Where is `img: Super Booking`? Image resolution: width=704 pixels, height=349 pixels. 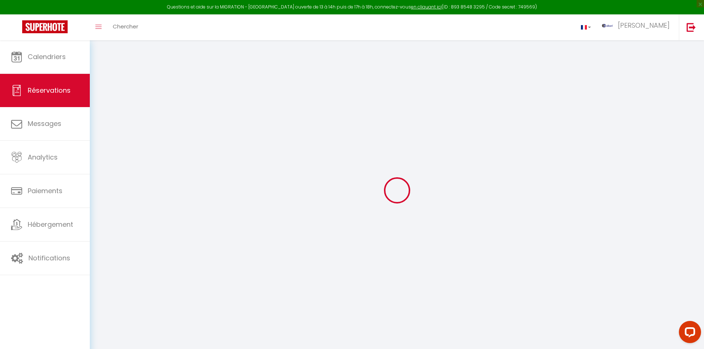
img: Super Booking is located at coordinates (45, 27).